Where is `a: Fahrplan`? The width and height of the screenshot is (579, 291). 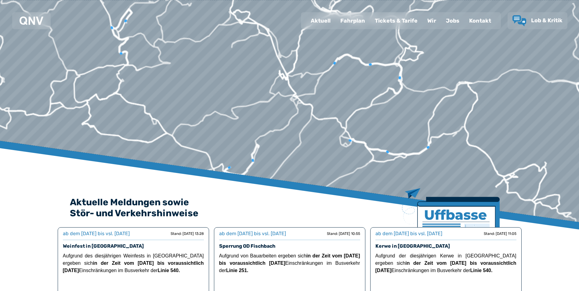 a: Fahrplan is located at coordinates (353, 21).